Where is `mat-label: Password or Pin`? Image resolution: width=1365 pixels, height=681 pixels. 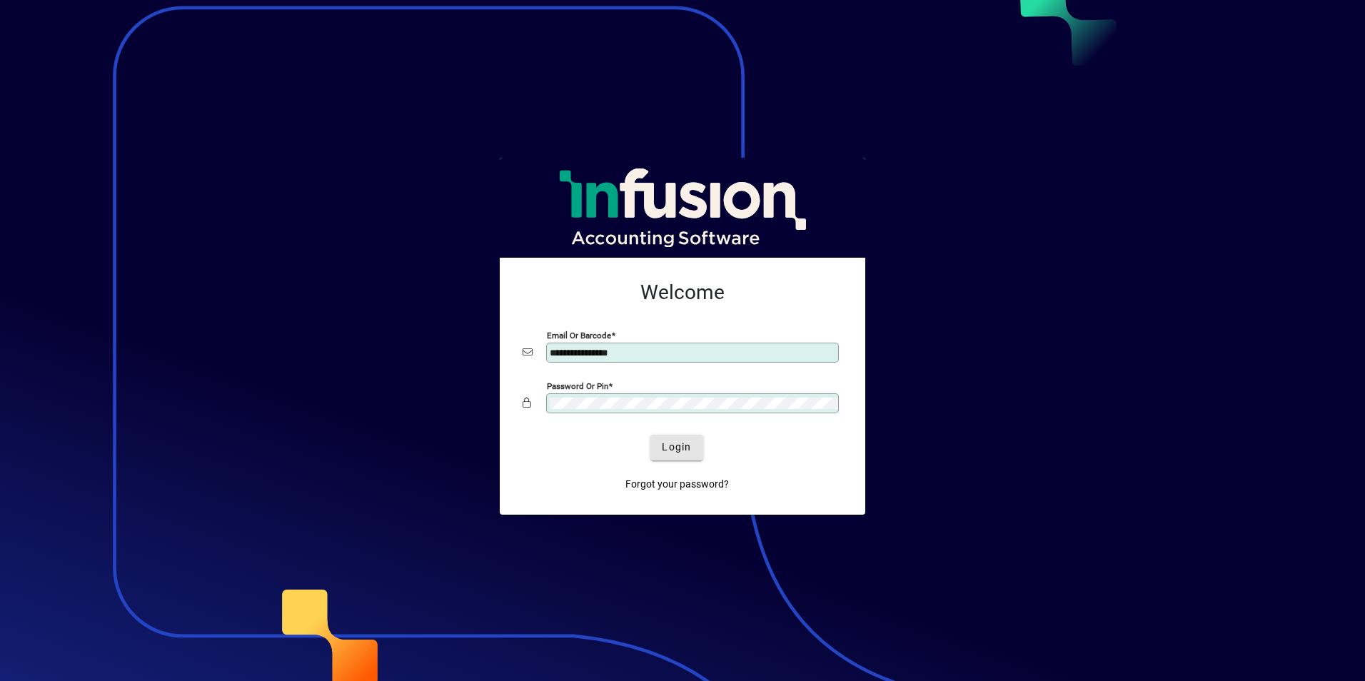 mat-label: Password or Pin is located at coordinates (577, 385).